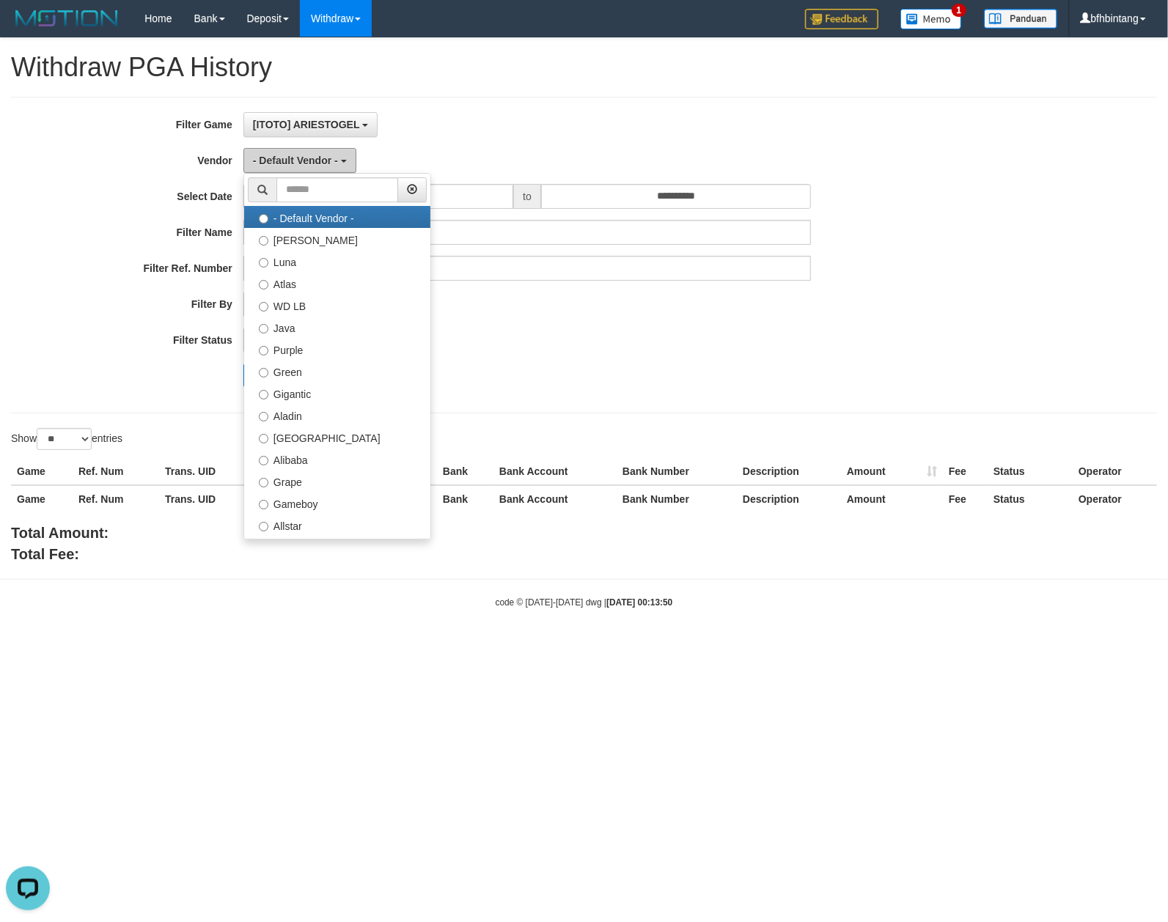 The image size is (1168, 922). What do you see at coordinates (337, 547) in the screenshot?
I see `label: Xtr` at bounding box center [337, 547].